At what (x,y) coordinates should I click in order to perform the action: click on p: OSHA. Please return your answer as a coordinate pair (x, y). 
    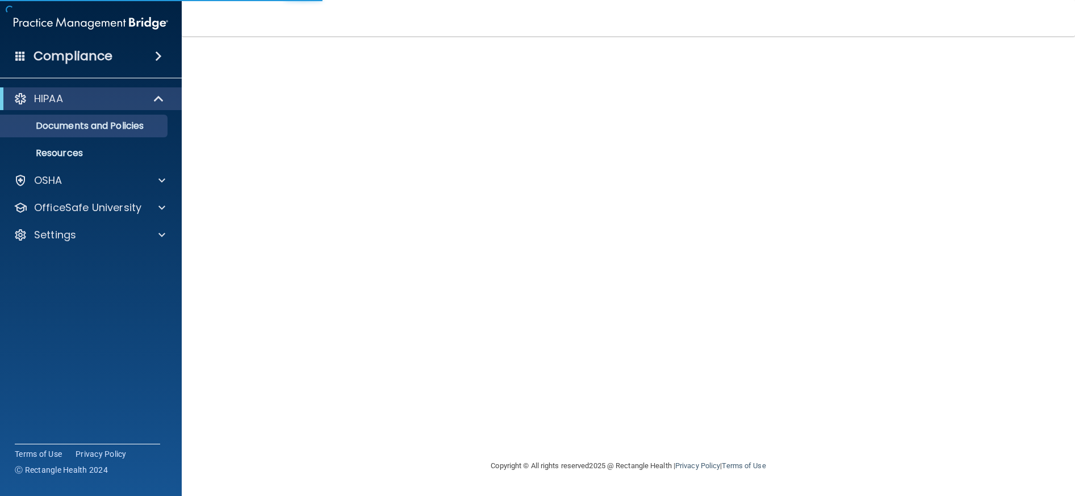
    Looking at the image, I should click on (48, 181).